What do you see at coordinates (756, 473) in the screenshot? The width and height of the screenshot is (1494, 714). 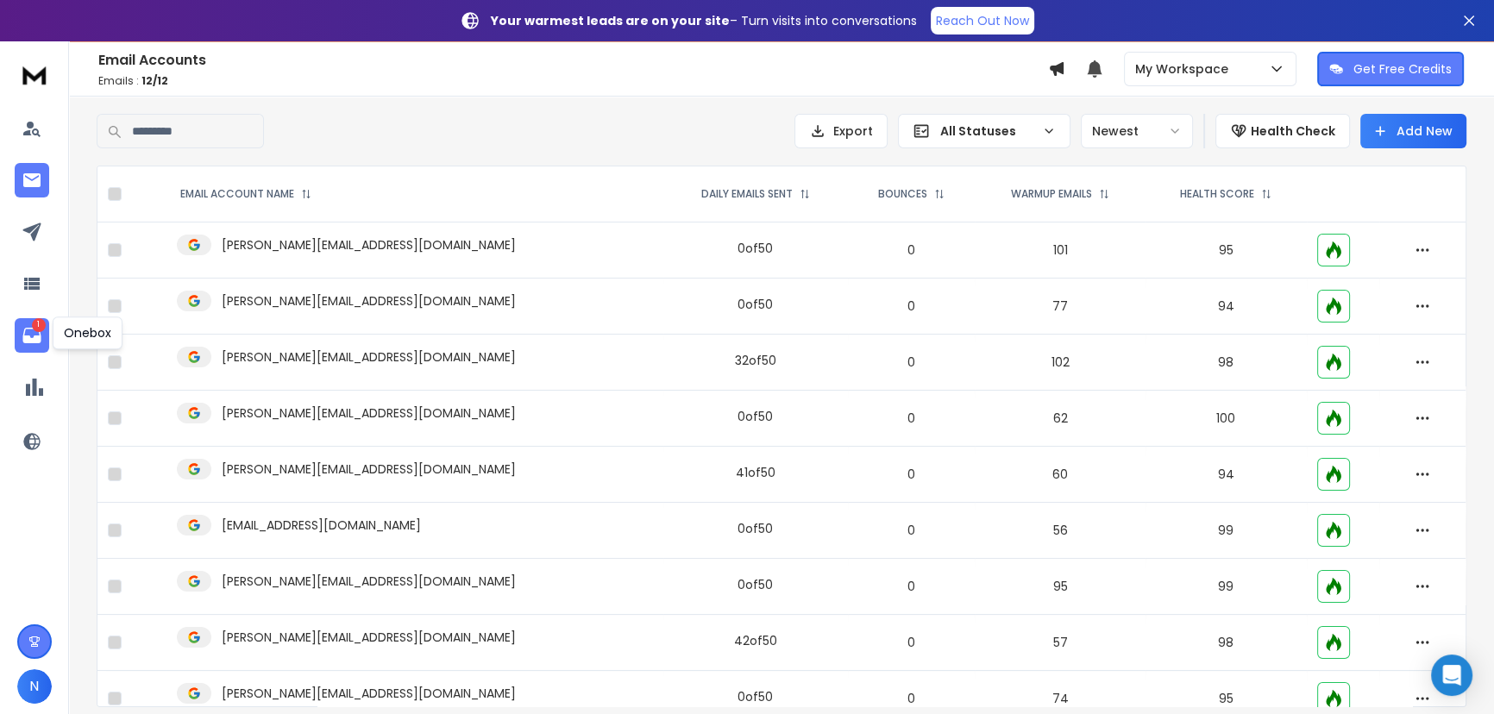 I see `div: 41 of 50` at bounding box center [756, 473].